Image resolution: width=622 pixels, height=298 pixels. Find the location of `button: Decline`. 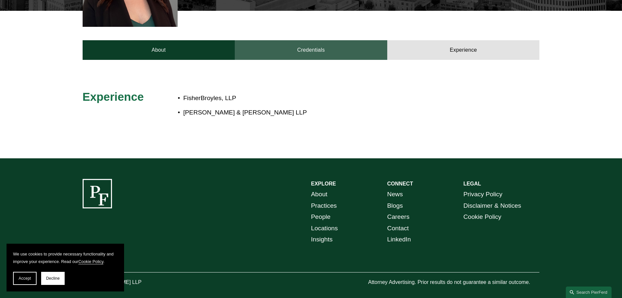

button: Decline is located at coordinates (53, 278).